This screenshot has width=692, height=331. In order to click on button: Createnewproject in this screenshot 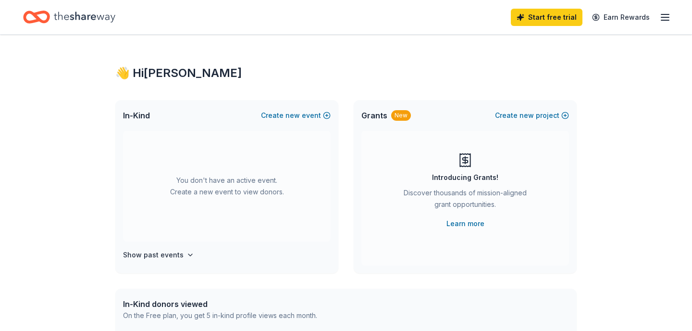, I will do `click(532, 115)`.